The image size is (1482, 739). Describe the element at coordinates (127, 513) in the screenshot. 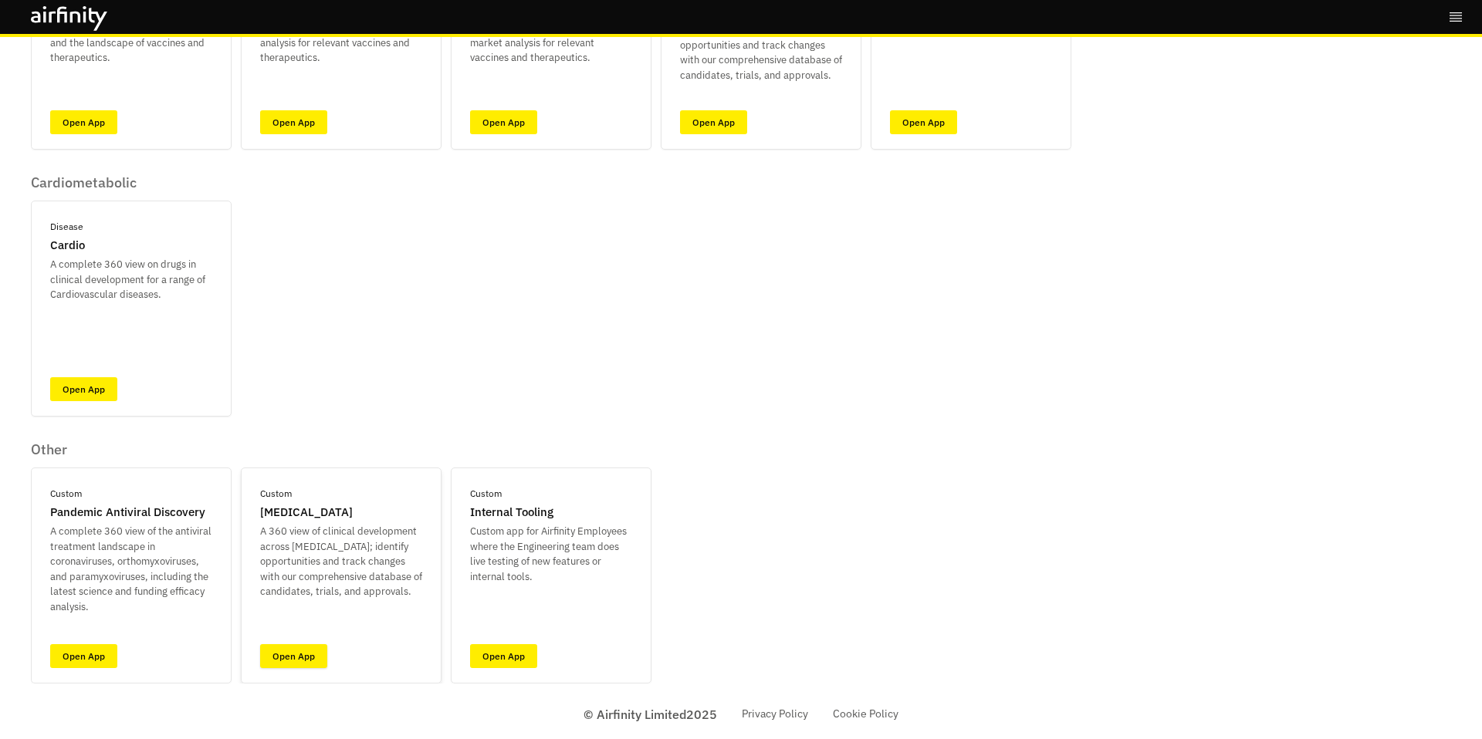

I see `p: Pandemic Antiviral Discovery` at that location.